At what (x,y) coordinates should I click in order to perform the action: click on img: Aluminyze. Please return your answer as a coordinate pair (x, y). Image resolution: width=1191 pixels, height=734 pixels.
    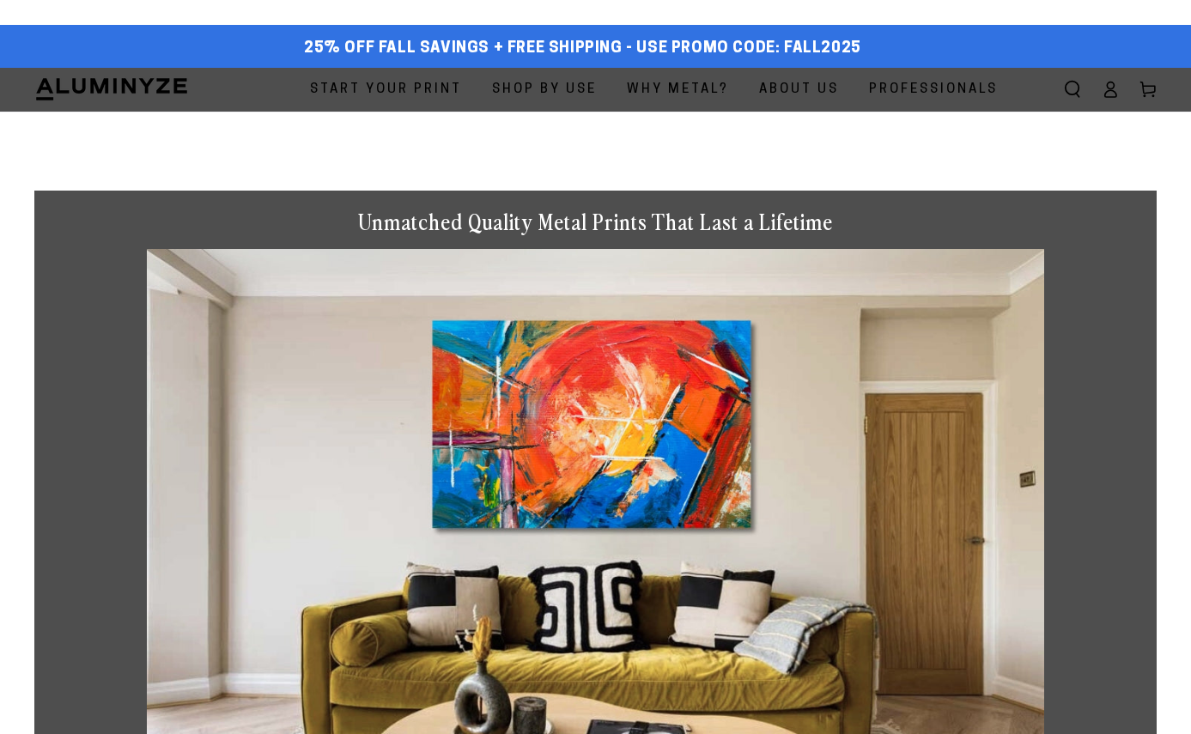
    Looking at the image, I should click on (112, 89).